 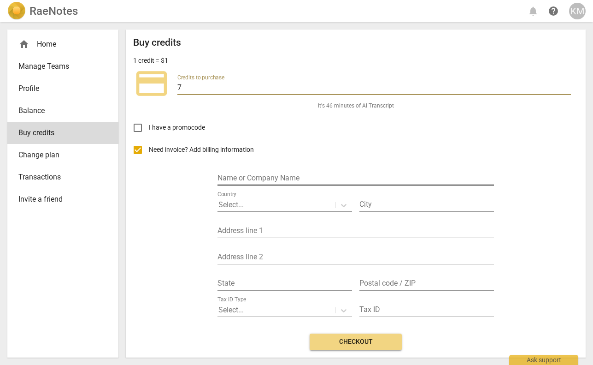 What do you see at coordinates (356, 106) in the screenshot?
I see `span: It's 46 minutes of AI Transcript` at bounding box center [356, 106].